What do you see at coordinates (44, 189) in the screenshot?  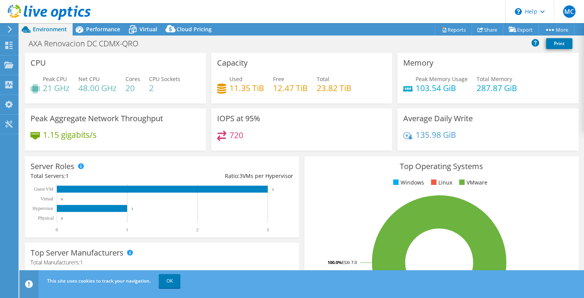 I see `text: Guest VM` at bounding box center [44, 189].